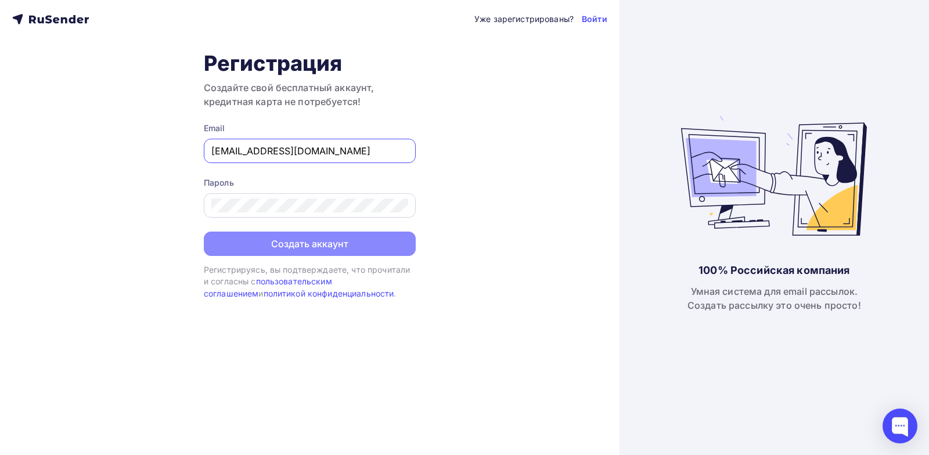 The width and height of the screenshot is (929, 455). What do you see at coordinates (774, 298) in the screenshot?
I see `div: Умная система для email рассылок. Создать рассылку это очень просто!` at bounding box center [774, 298].